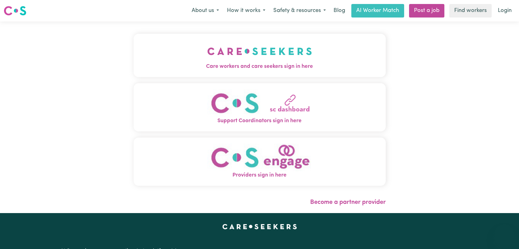 The height and width of the screenshot is (249, 519). What do you see at coordinates (378, 11) in the screenshot?
I see `a: AI Worker Match` at bounding box center [378, 11].